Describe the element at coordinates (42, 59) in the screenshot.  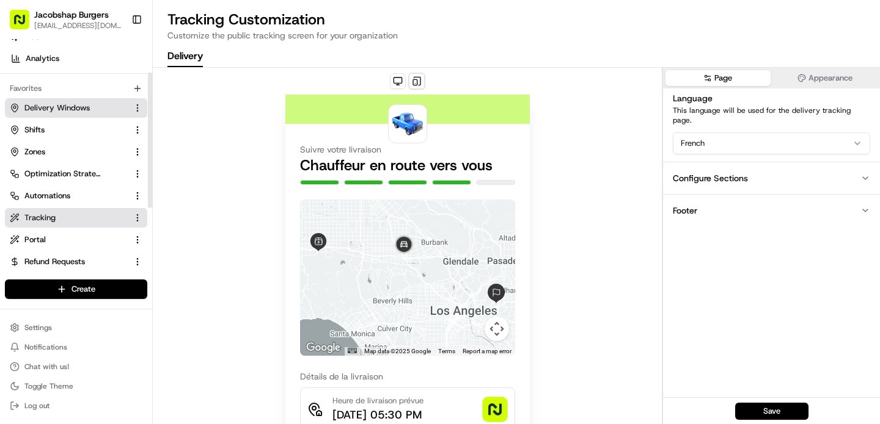
I see `span: Analytics` at that location.